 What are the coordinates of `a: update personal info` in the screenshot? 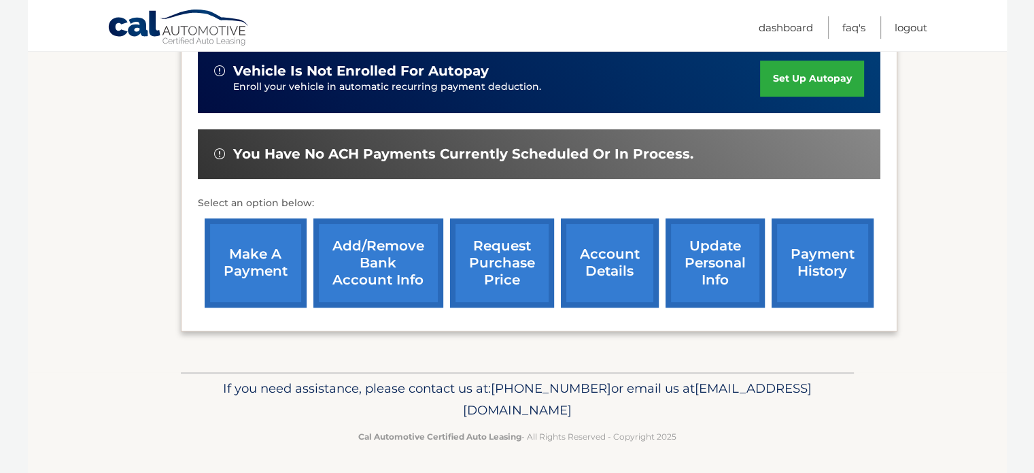 It's located at (715, 262).